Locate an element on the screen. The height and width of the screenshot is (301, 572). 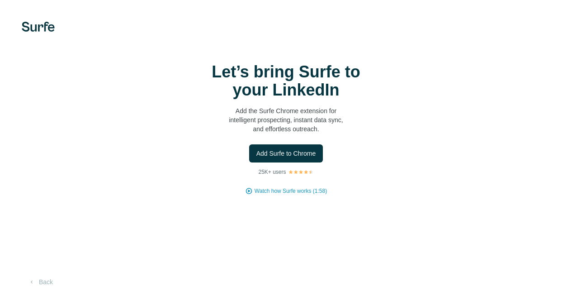
span: Add Surfe to Chrome is located at coordinates (286, 153).